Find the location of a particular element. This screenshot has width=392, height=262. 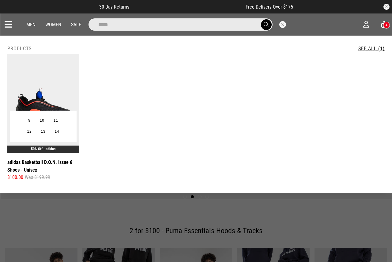

button: 9 is located at coordinates (29, 121).